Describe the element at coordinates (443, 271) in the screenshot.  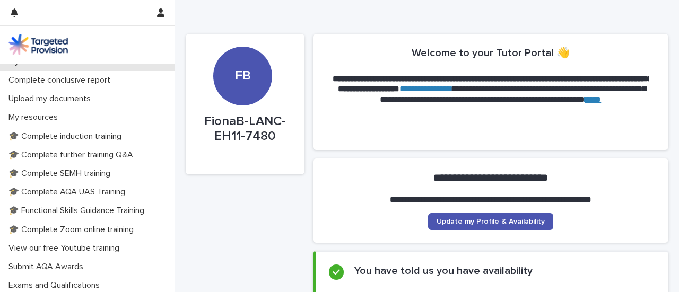
I see `h2: You have told us you have availability` at that location.